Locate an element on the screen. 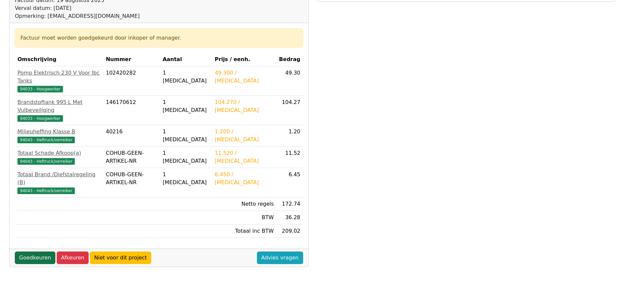  td: 102420282 is located at coordinates (132, 81).